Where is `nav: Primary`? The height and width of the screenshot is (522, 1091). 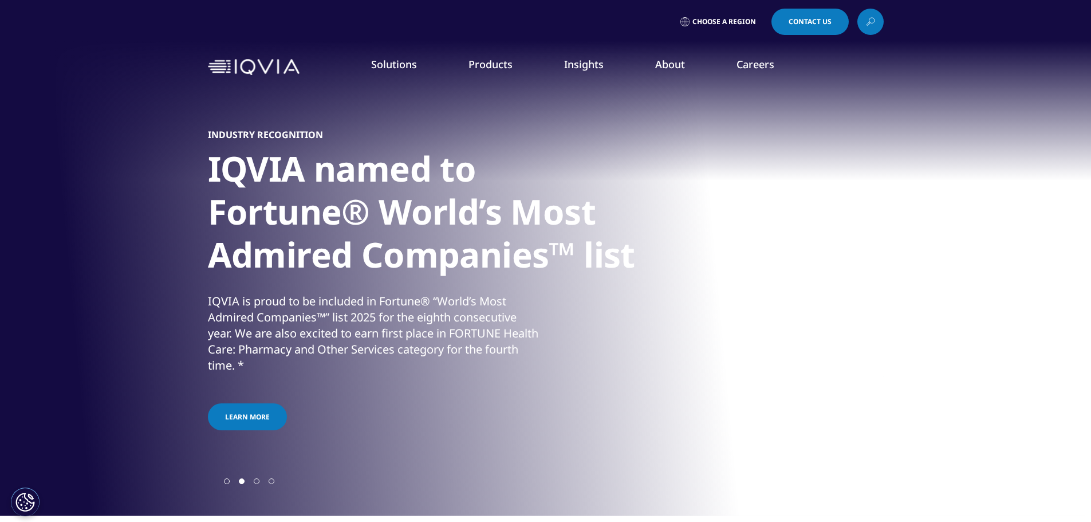 nav: Primary is located at coordinates (594, 67).